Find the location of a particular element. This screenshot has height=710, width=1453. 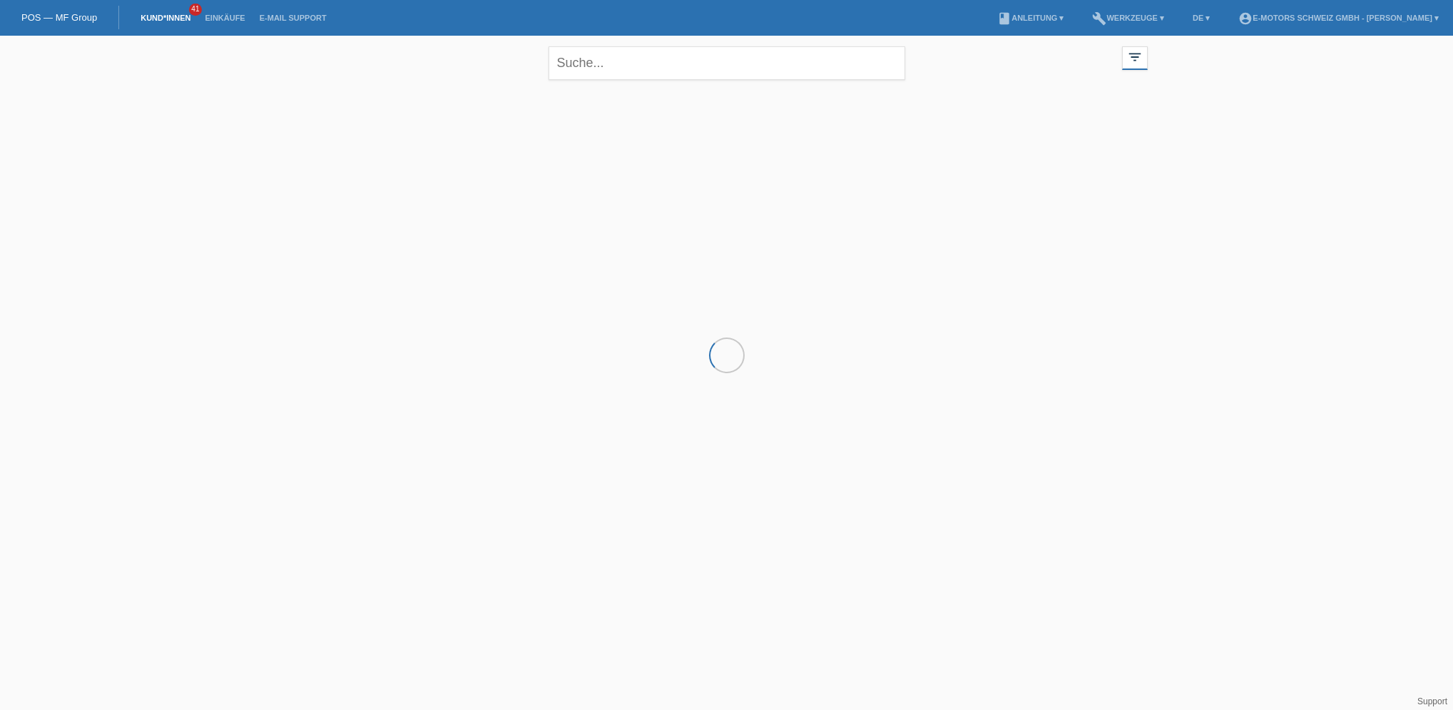

i: account_circle is located at coordinates (1245, 19).